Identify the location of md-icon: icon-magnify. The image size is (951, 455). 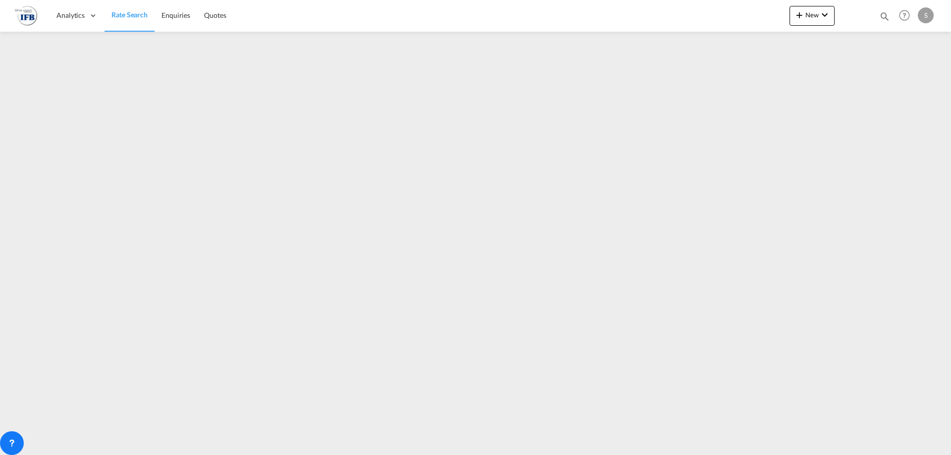
(884, 16).